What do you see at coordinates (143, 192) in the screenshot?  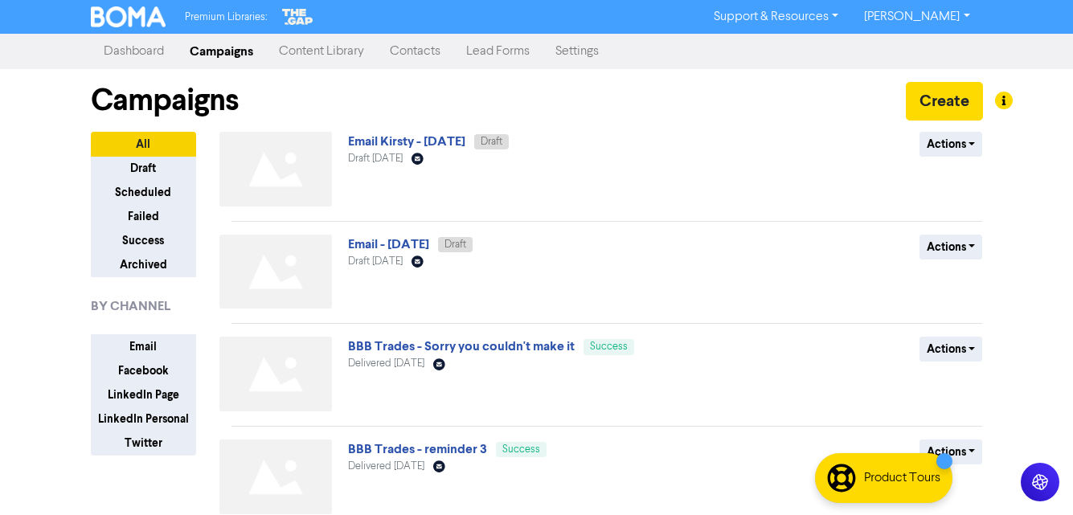 I see `button: Scheduled` at bounding box center [143, 192].